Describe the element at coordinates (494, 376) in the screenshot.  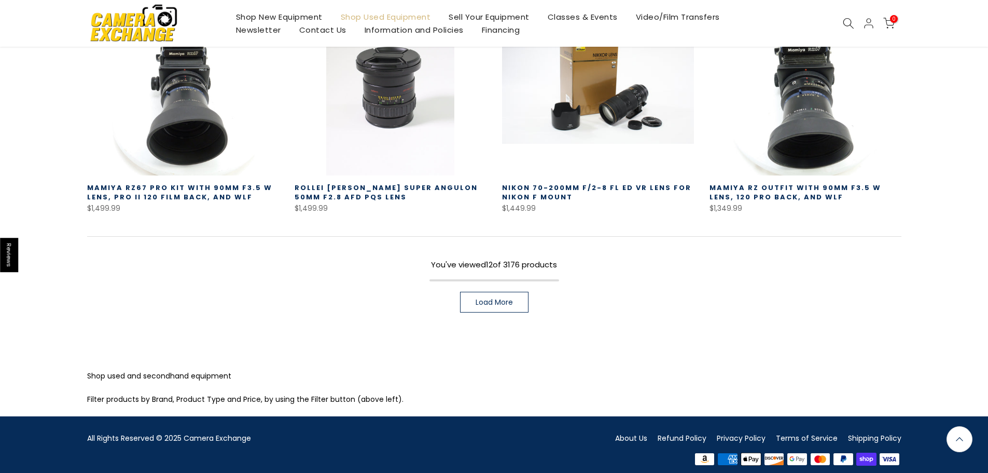
I see `p: Shop used and secondhand equipment` at that location.